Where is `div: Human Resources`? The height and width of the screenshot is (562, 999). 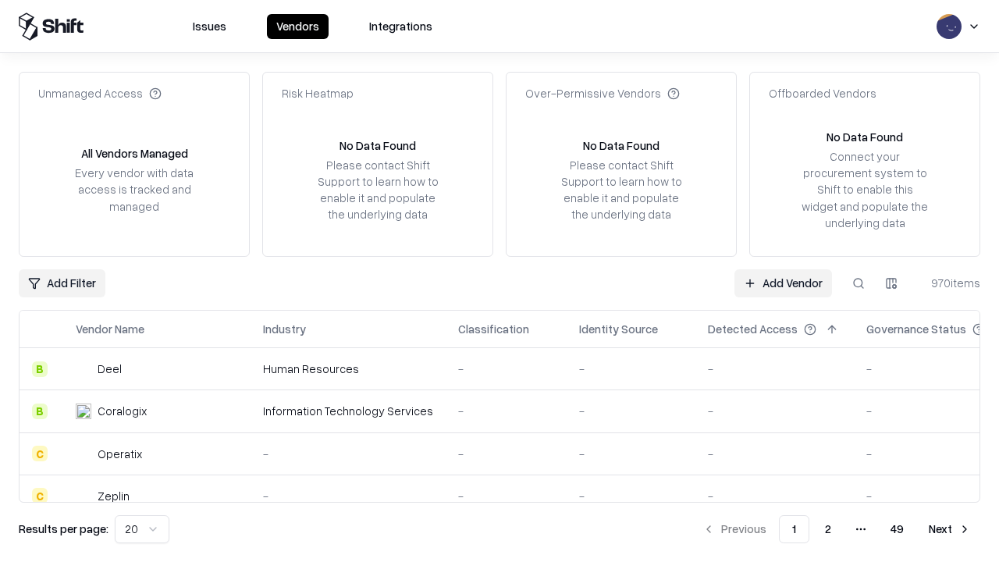 div: Human Resources is located at coordinates (348, 368).